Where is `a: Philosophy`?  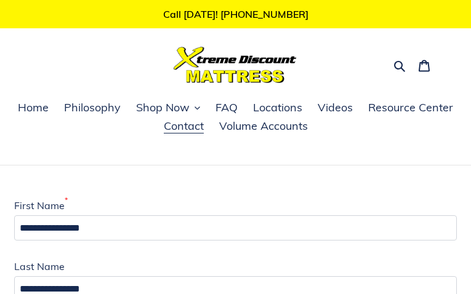
a: Philosophy is located at coordinates (92, 108).